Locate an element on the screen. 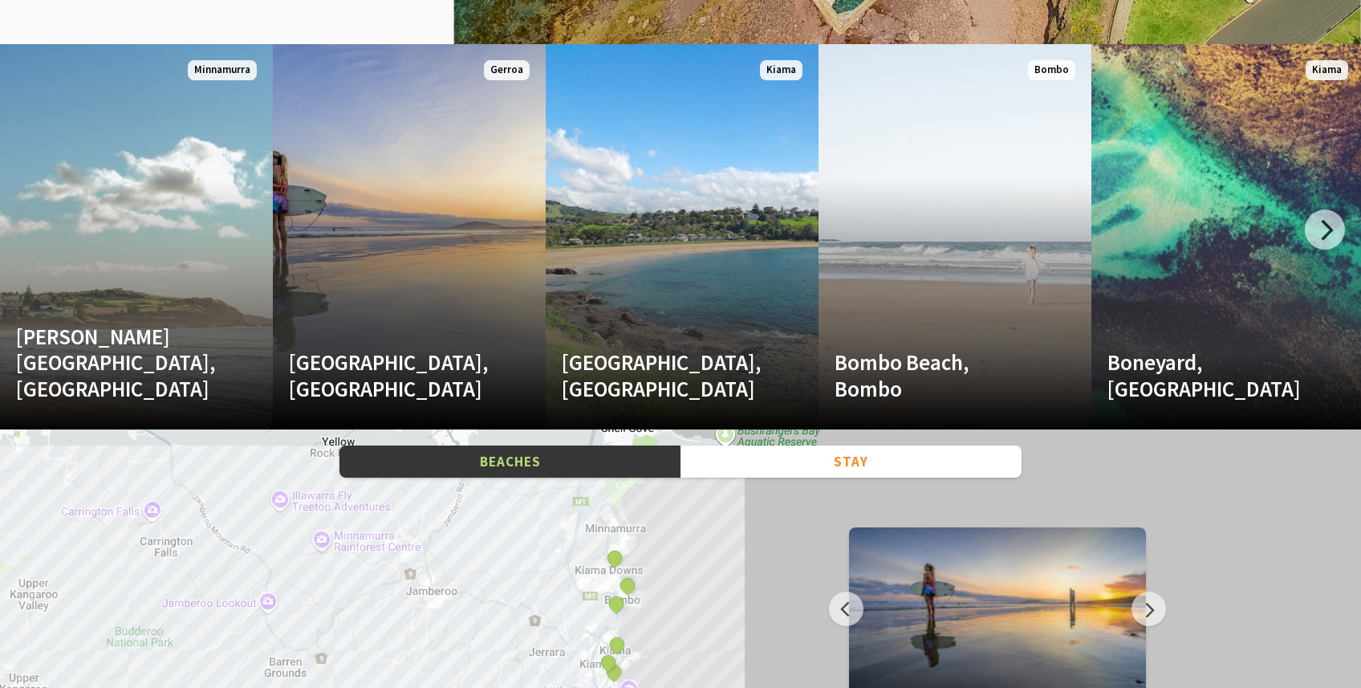 Image resolution: width=1361 pixels, height=688 pixels. button: Stay is located at coordinates (851, 461).